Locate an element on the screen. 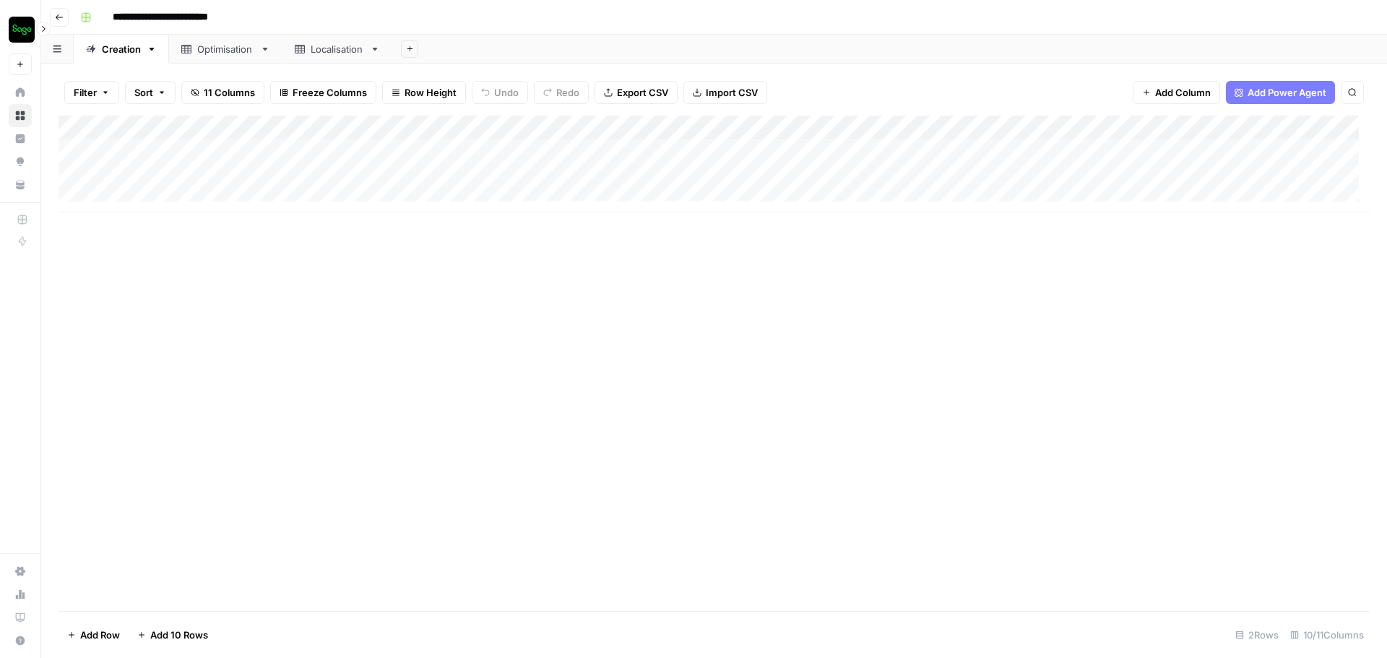 This screenshot has width=1387, height=658. span: Filter is located at coordinates (85, 92).